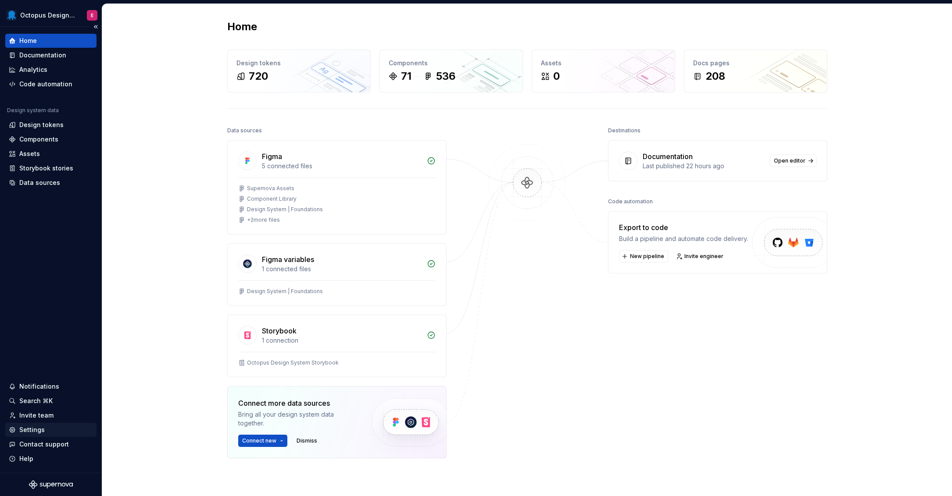 The height and width of the screenshot is (496, 952). I want to click on div: Octopus Design System Storybook, so click(293, 363).